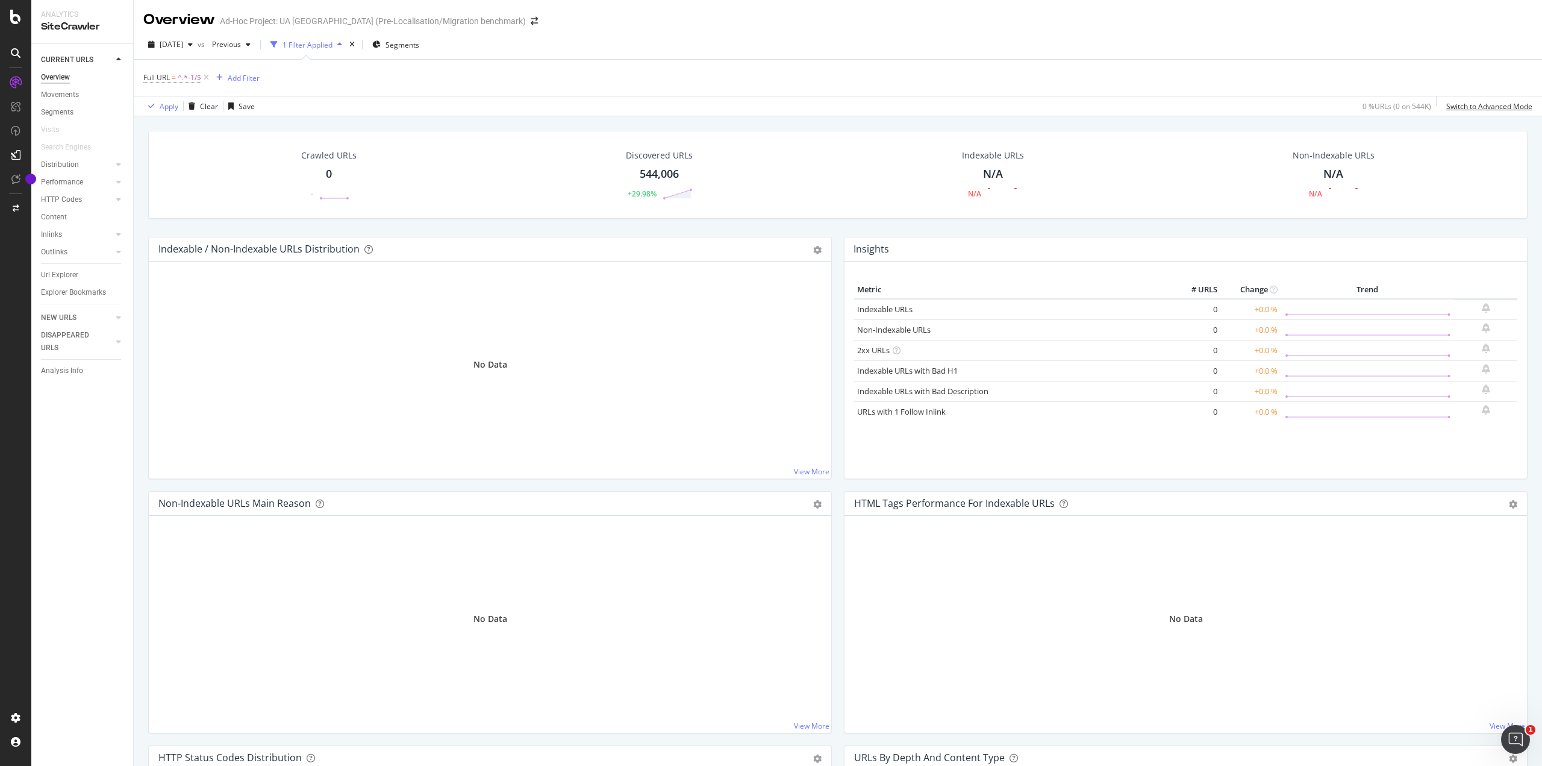 The image size is (1542, 766). Describe the element at coordinates (306, 45) in the screenshot. I see `button: 1 Filter Applied` at that location.